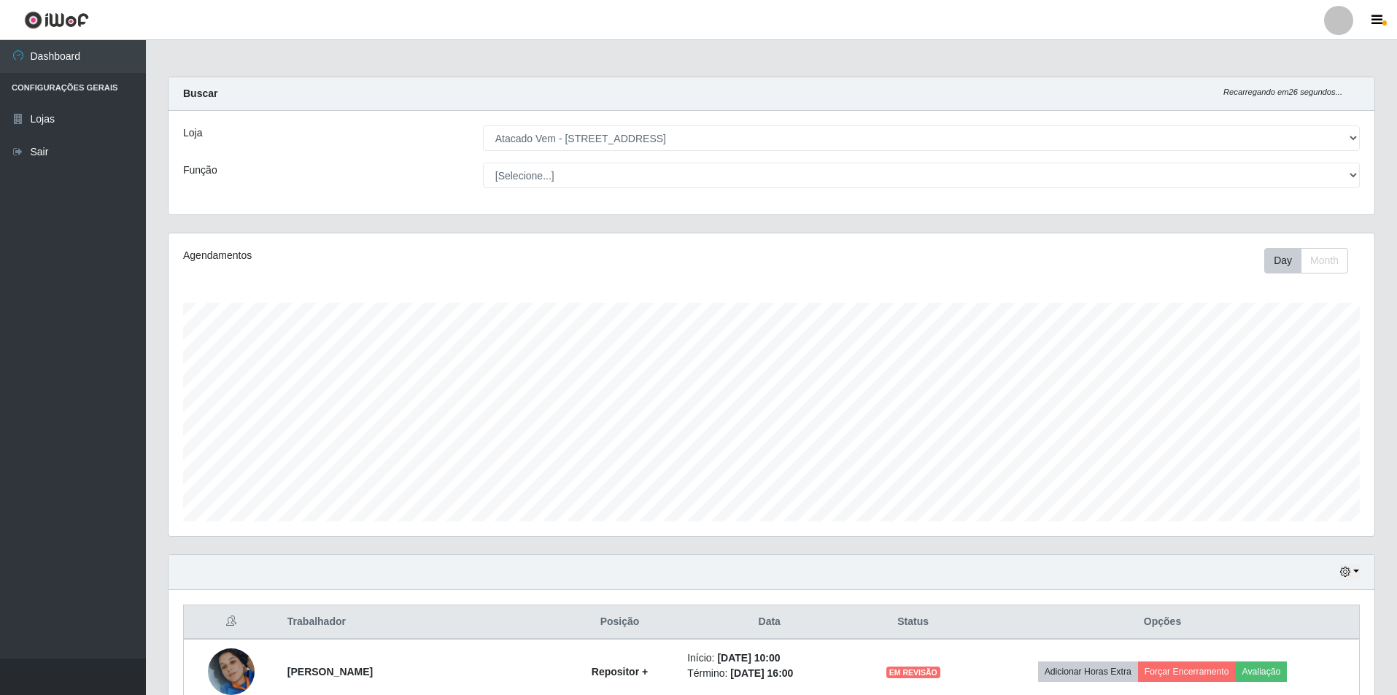 This screenshot has width=1397, height=695. I want to click on button: Avaliação, so click(1261, 672).